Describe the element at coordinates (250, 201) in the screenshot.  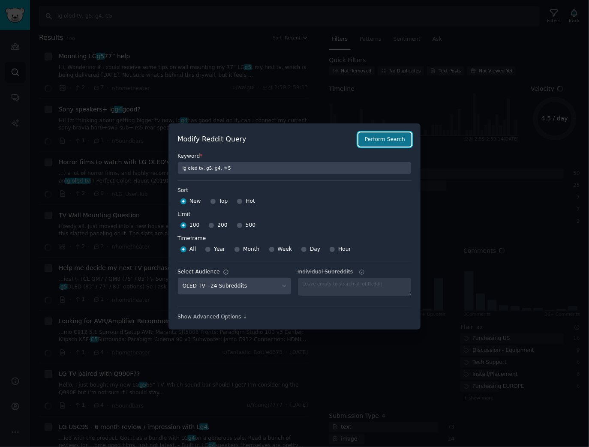
I see `span: Hot` at that location.